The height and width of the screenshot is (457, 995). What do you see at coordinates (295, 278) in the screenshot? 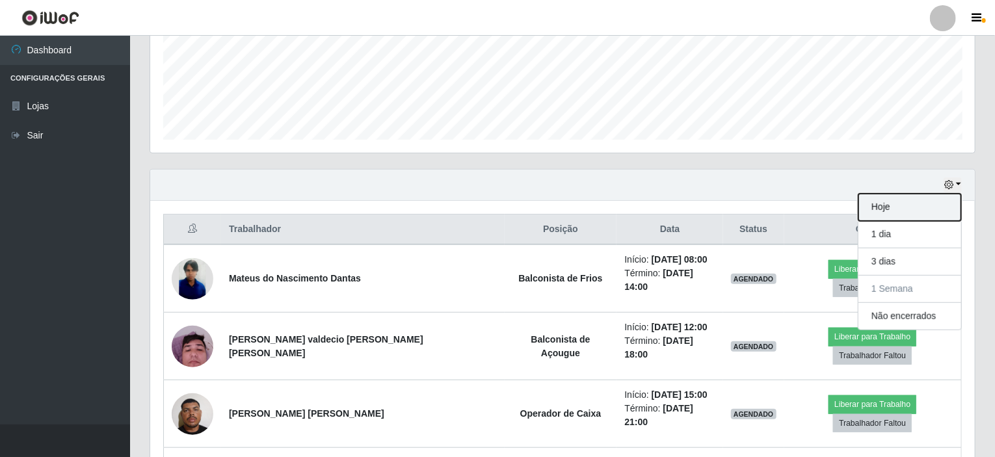
I see `strong: Mateus do Nascimento Dantas` at bounding box center [295, 278].